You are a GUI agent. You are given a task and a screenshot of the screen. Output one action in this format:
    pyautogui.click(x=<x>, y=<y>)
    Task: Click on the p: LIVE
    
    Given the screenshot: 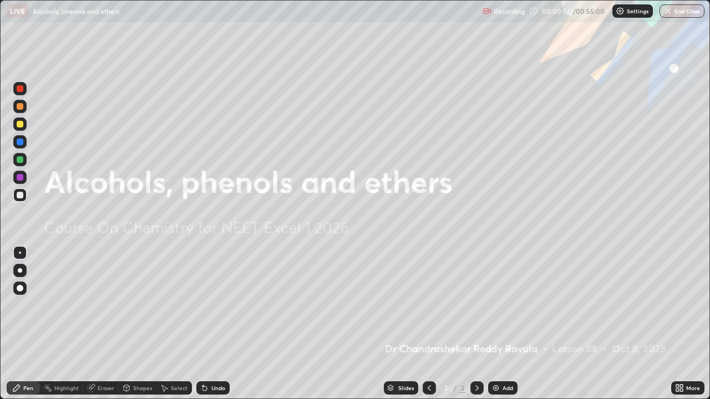 What is the action you would take?
    pyautogui.click(x=17, y=11)
    